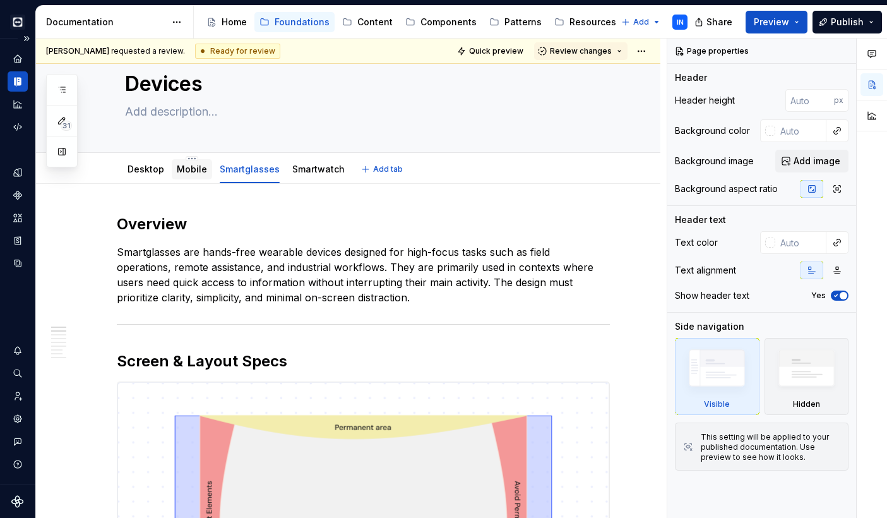  I want to click on a: Desktop, so click(146, 169).